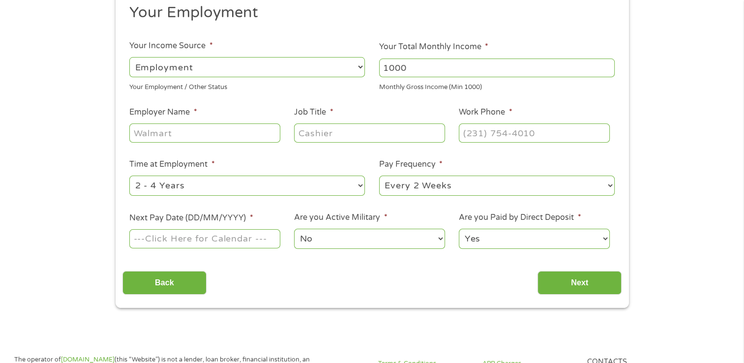 The height and width of the screenshot is (363, 744). What do you see at coordinates (496, 68) in the screenshot?
I see `input: 1800` at bounding box center [496, 68].